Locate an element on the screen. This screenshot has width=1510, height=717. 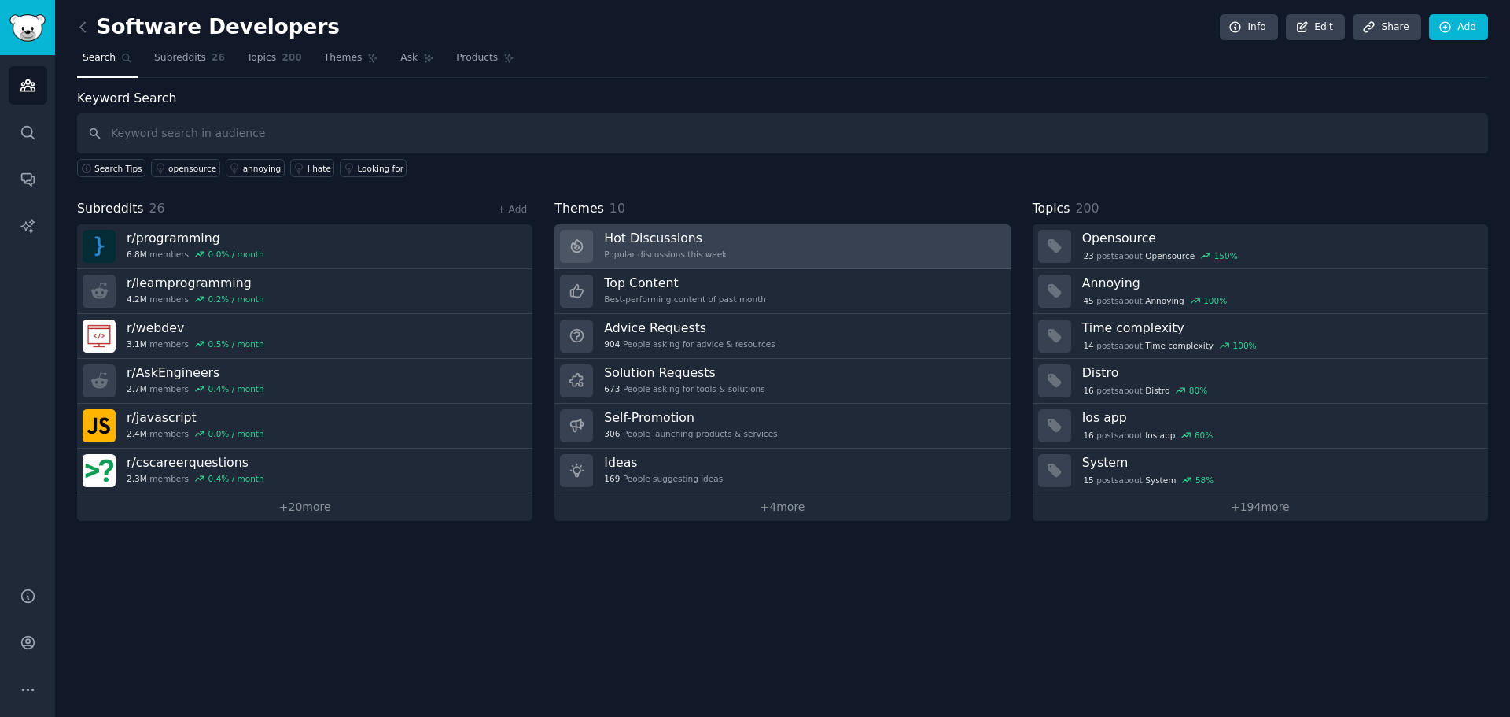
a: System15postsaboutSystem58% is located at coordinates (1260, 470).